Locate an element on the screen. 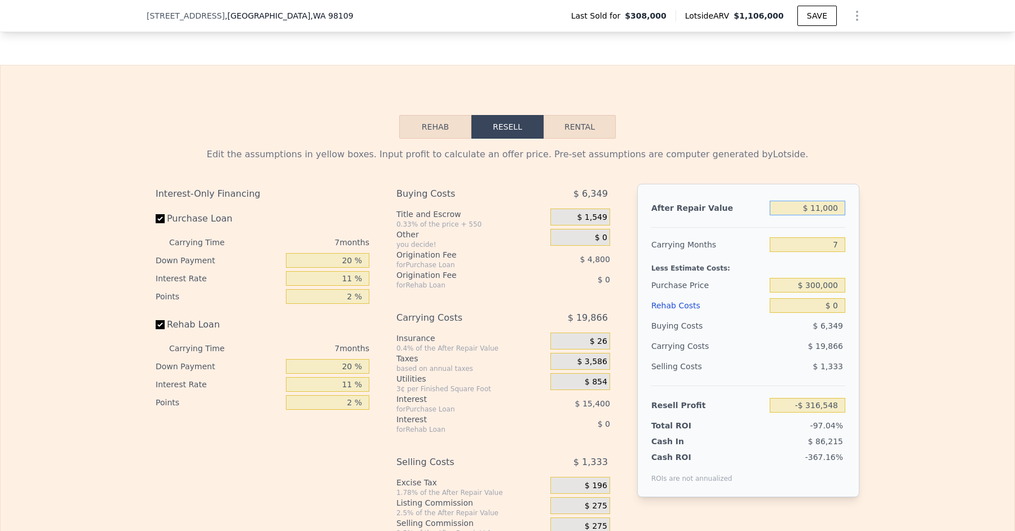 The height and width of the screenshot is (531, 1015). div: you decide! is located at coordinates (471, 245).